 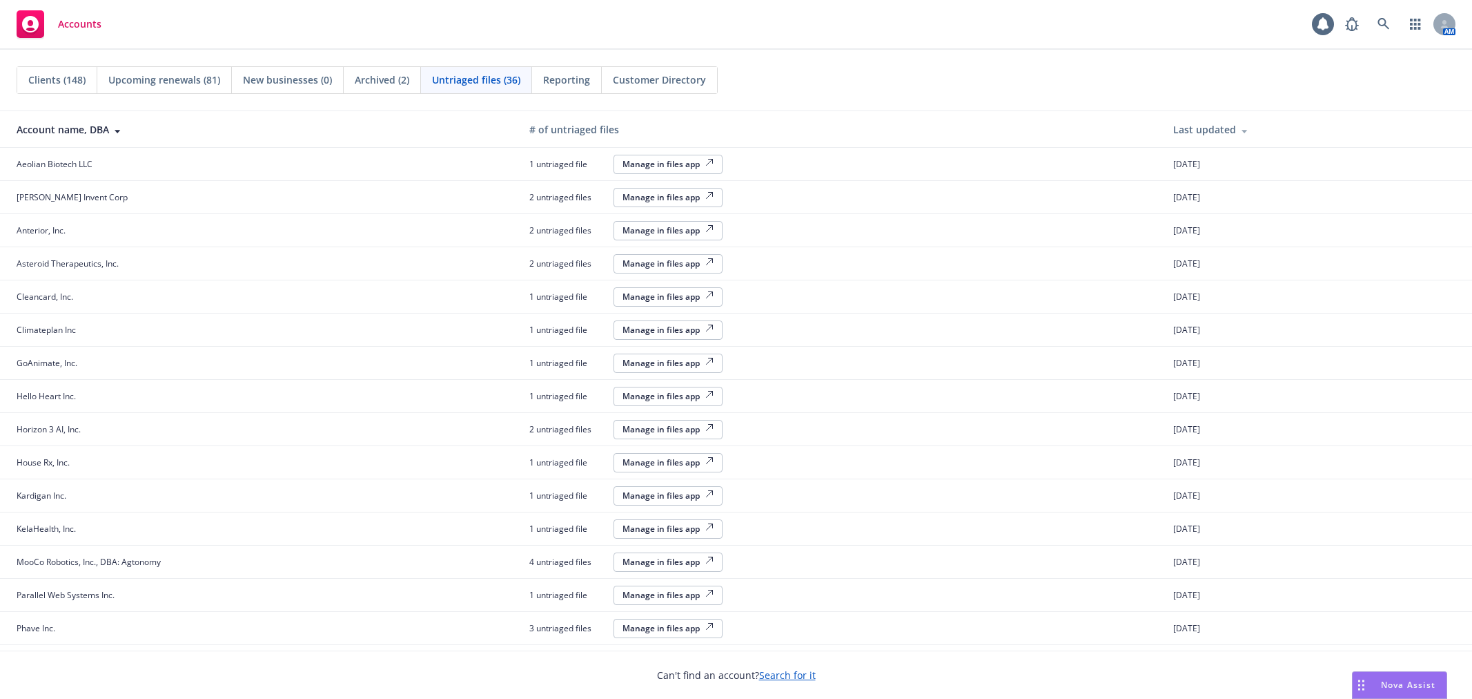 What do you see at coordinates (1384, 24) in the screenshot?
I see `a: Search` at bounding box center [1384, 24].